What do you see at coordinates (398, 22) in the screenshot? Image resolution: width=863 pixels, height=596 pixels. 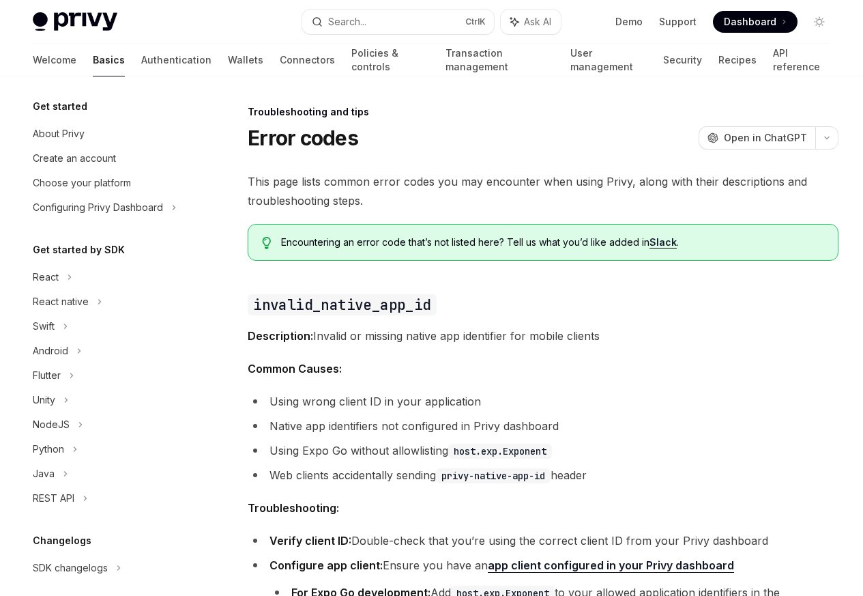 I see `button: Search...CtrlK` at bounding box center [398, 22].